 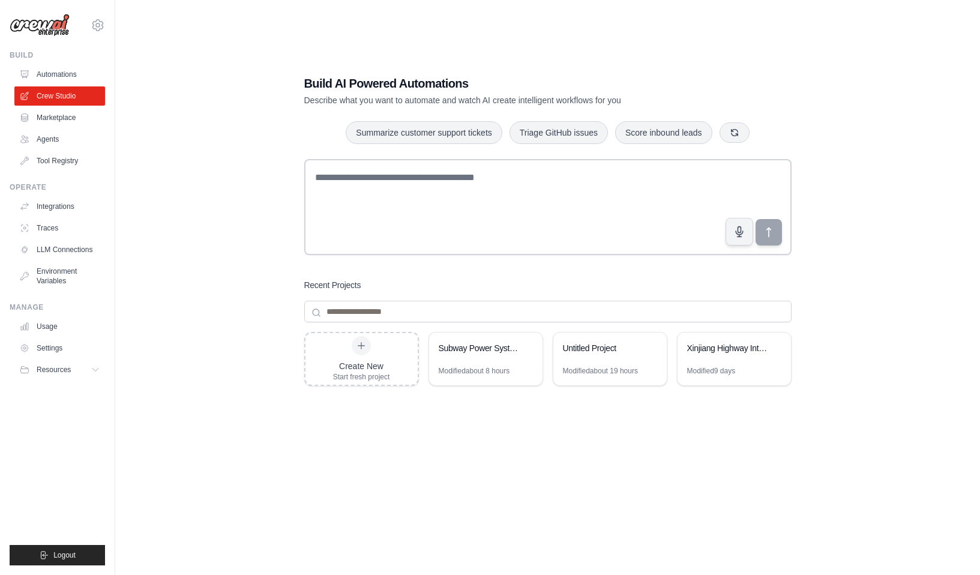 What do you see at coordinates (59, 161) in the screenshot?
I see `a: Tool Registry` at bounding box center [59, 161].